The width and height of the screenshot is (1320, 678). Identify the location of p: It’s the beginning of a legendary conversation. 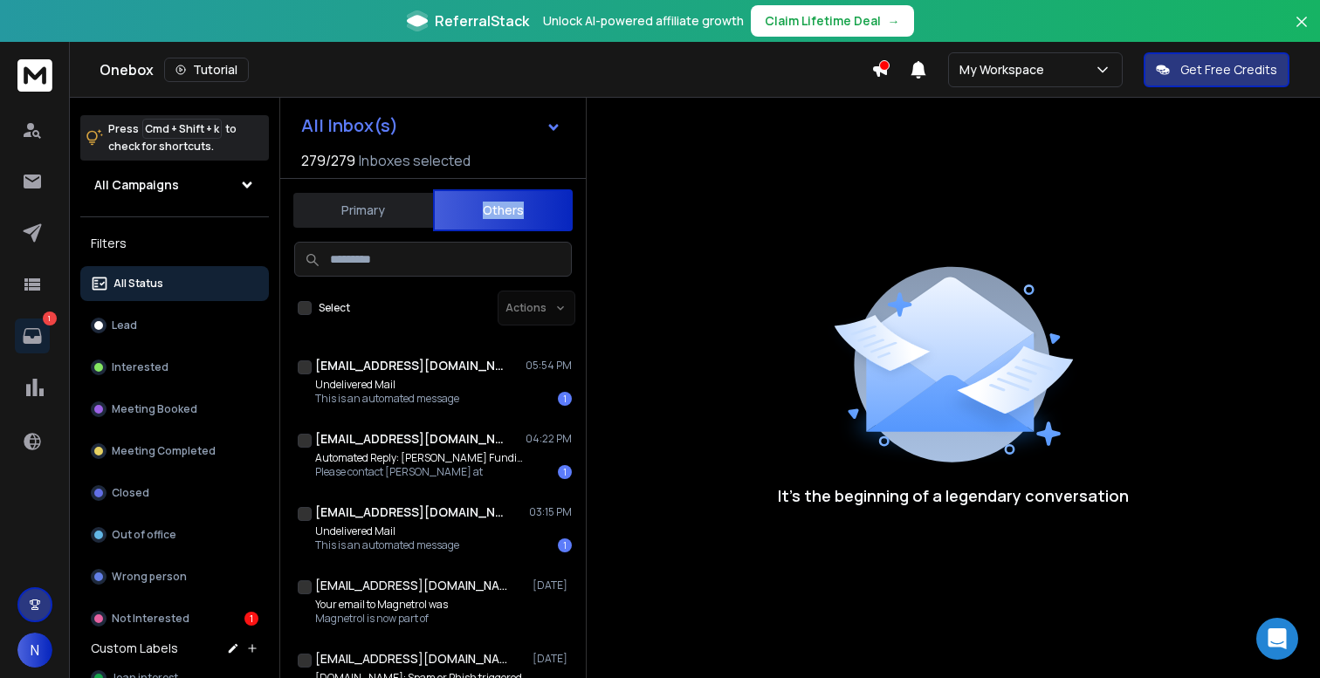
(953, 496).